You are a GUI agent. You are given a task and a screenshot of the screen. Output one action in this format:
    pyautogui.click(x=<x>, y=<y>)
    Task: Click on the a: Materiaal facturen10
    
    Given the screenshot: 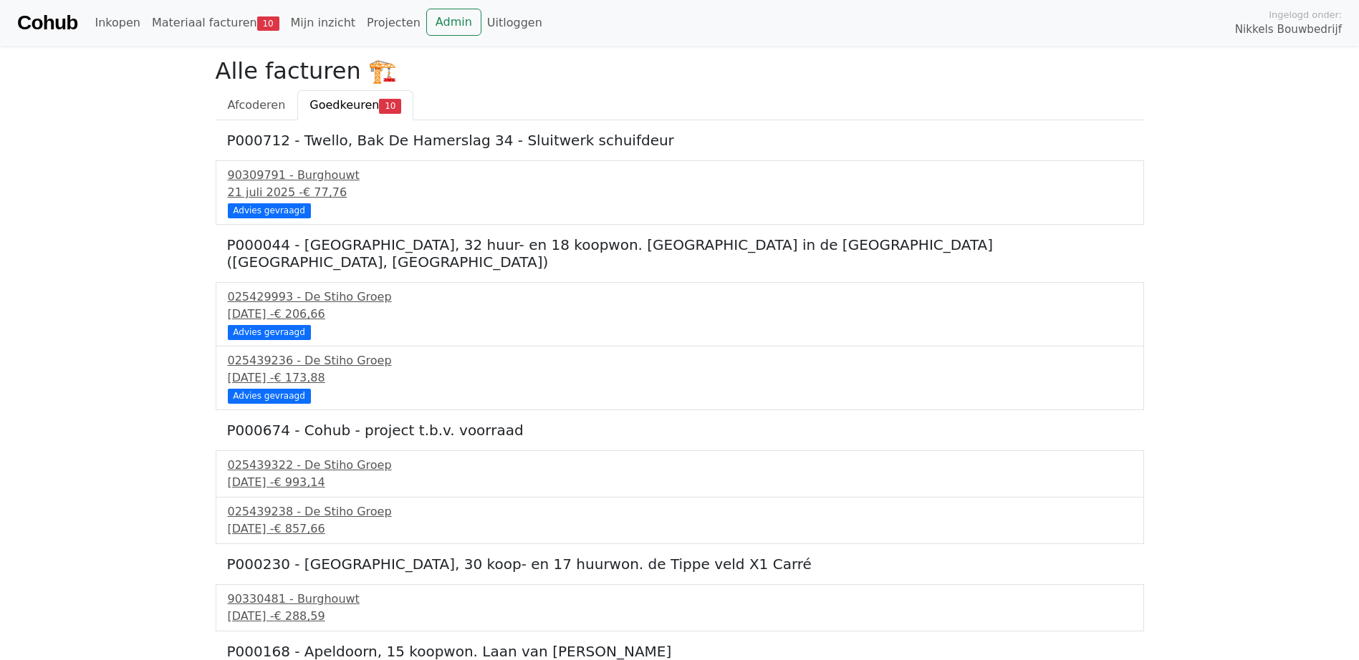 What is the action you would take?
    pyautogui.click(x=216, y=23)
    